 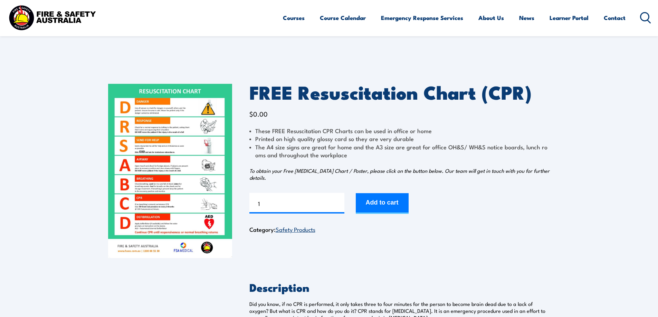 I want to click on a: Course Calendar, so click(x=343, y=18).